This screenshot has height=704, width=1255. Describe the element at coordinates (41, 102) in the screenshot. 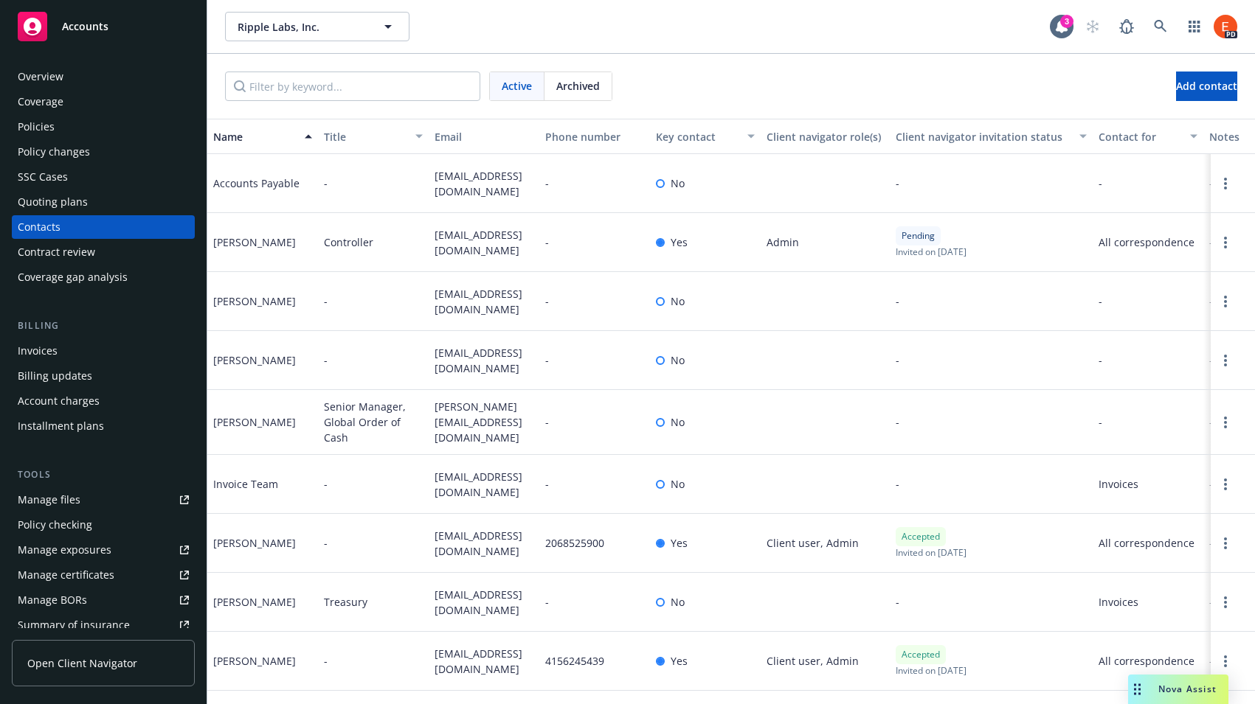

I see `div: Coverage` at that location.